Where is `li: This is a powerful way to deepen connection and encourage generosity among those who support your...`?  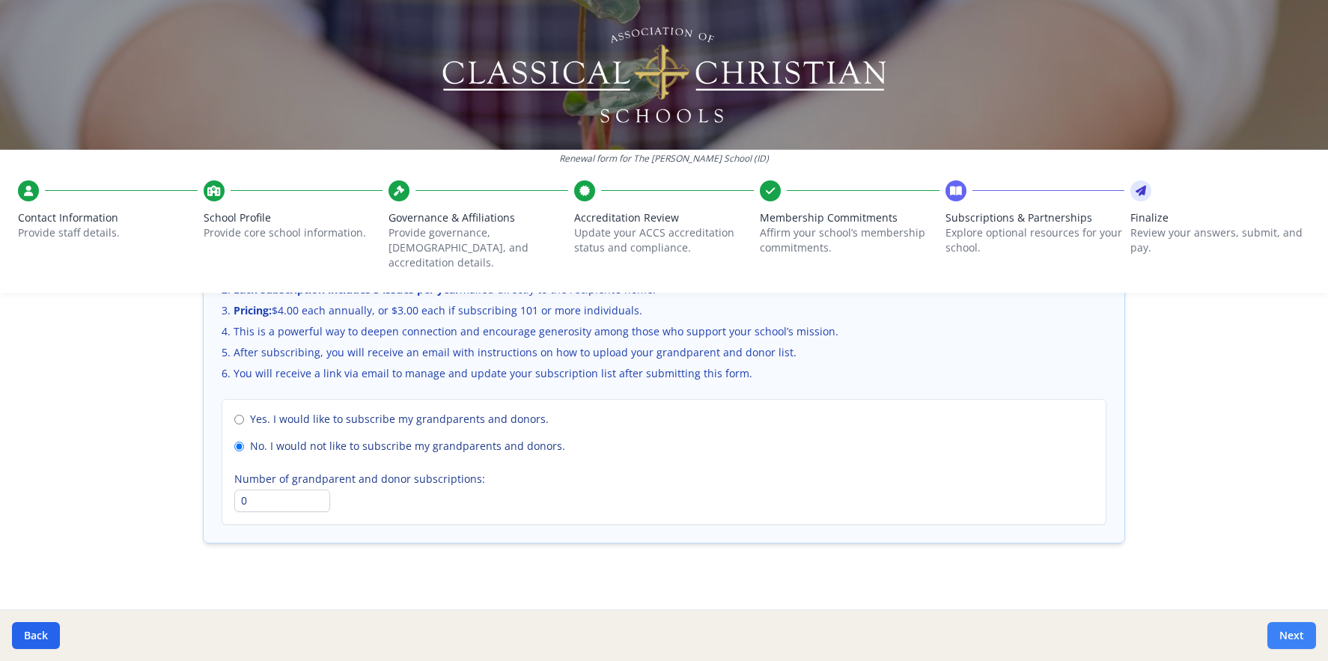
li: This is a powerful way to deepen connection and encourage generosity among those who support your... is located at coordinates (664, 332).